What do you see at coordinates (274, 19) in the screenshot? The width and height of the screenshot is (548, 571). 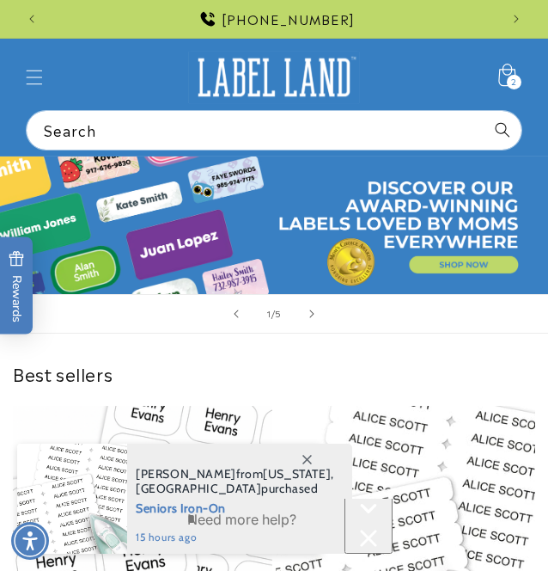 I see `div: Announcement` at bounding box center [274, 19].